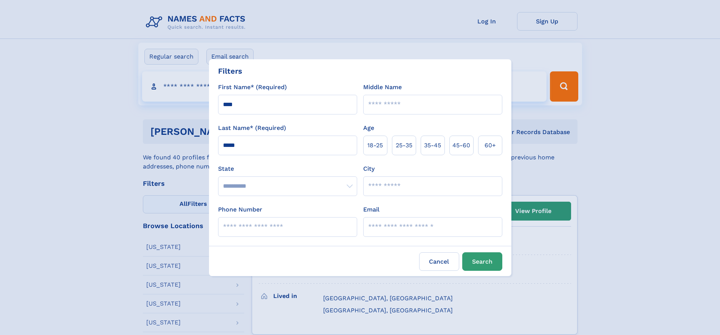  What do you see at coordinates (230, 71) in the screenshot?
I see `div: Filters` at bounding box center [230, 71].